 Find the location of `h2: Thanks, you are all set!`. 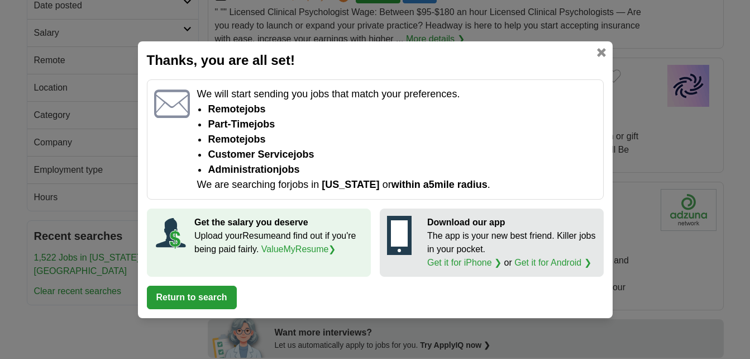

h2: Thanks, you are all set! is located at coordinates (375, 60).